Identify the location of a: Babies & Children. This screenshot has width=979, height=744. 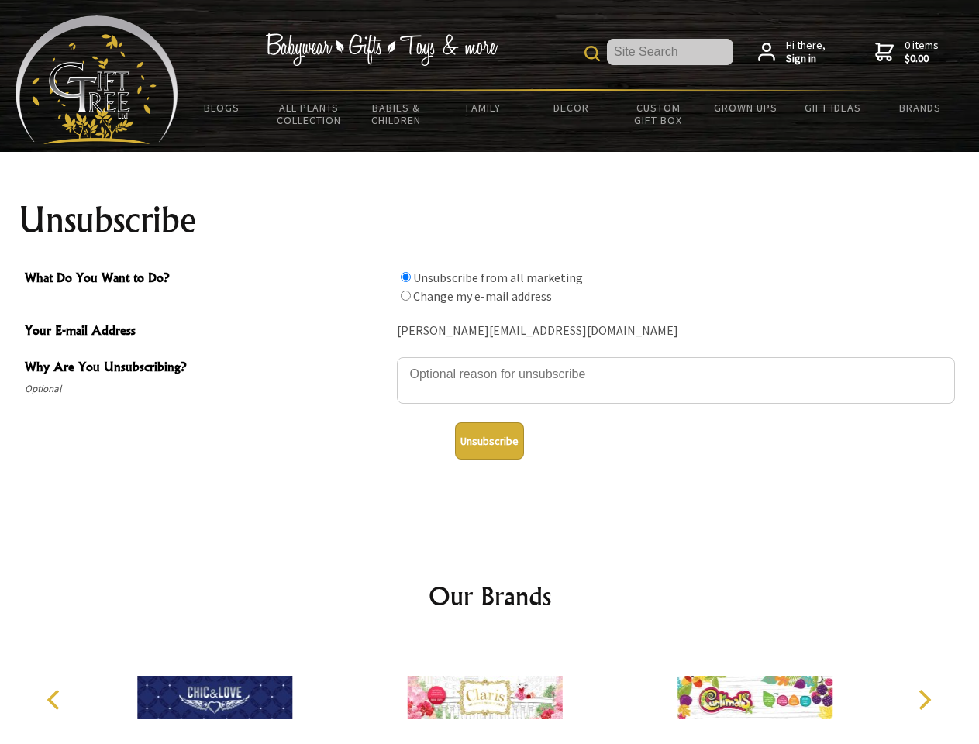
(396, 114).